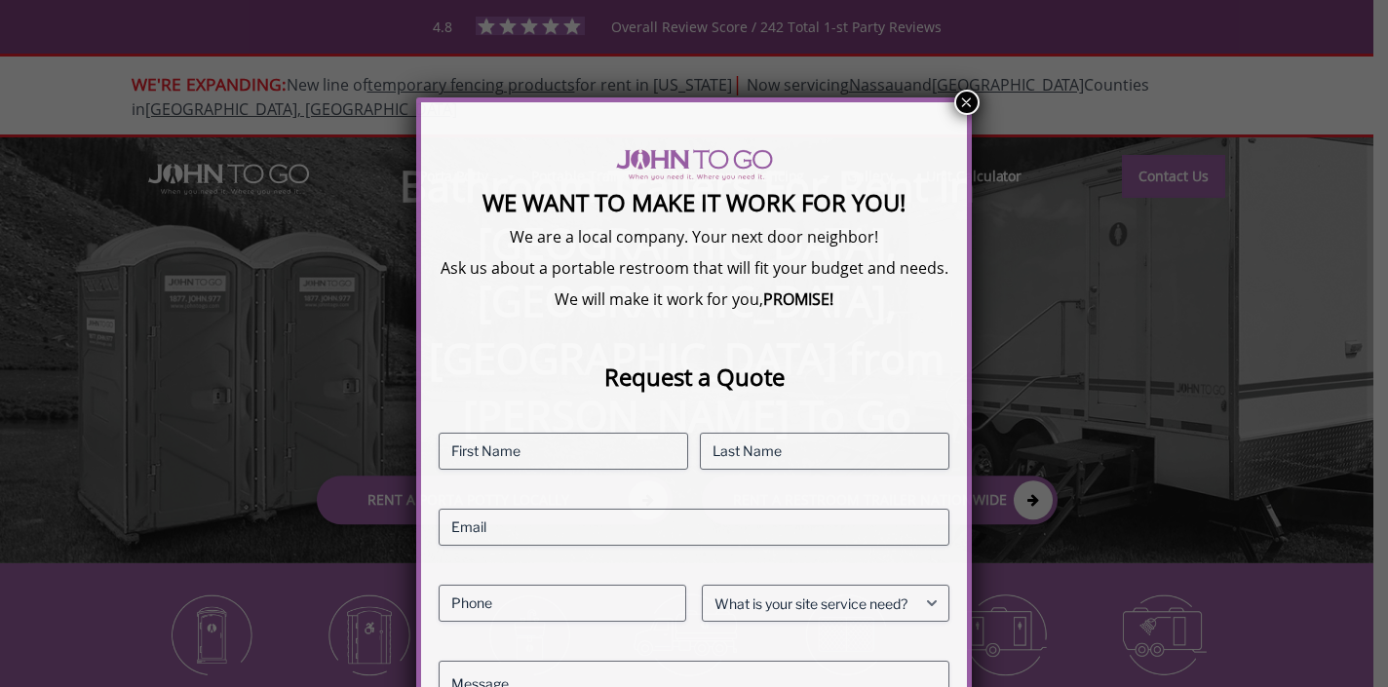  What do you see at coordinates (563, 604) in the screenshot?
I see `input: Phone` at bounding box center [563, 604].